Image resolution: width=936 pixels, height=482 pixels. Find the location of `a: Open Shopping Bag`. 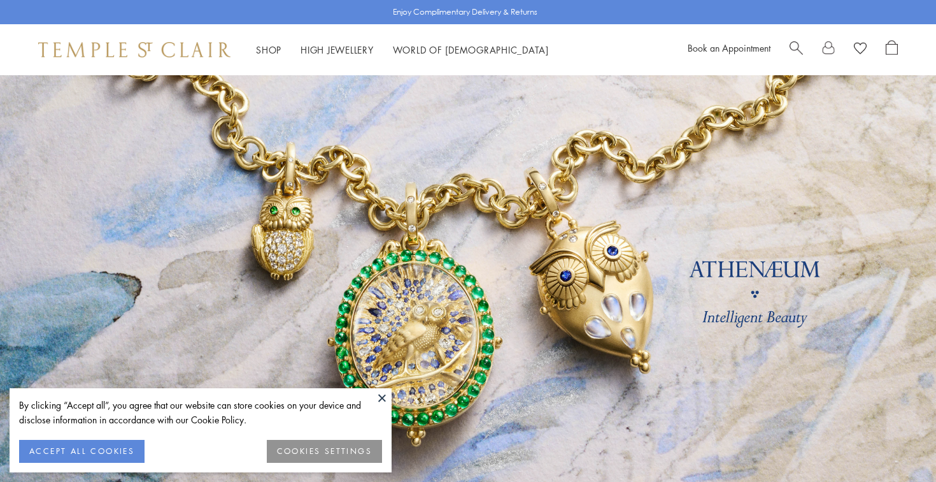

a: Open Shopping Bag is located at coordinates (892, 50).